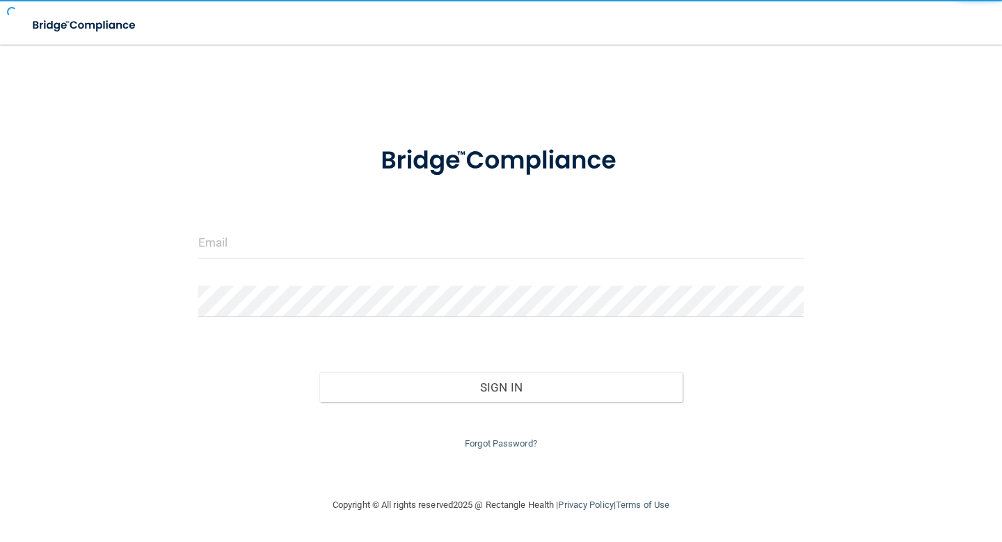 The width and height of the screenshot is (1002, 542). Describe the element at coordinates (501, 443) in the screenshot. I see `a: Forgot Password?` at that location.